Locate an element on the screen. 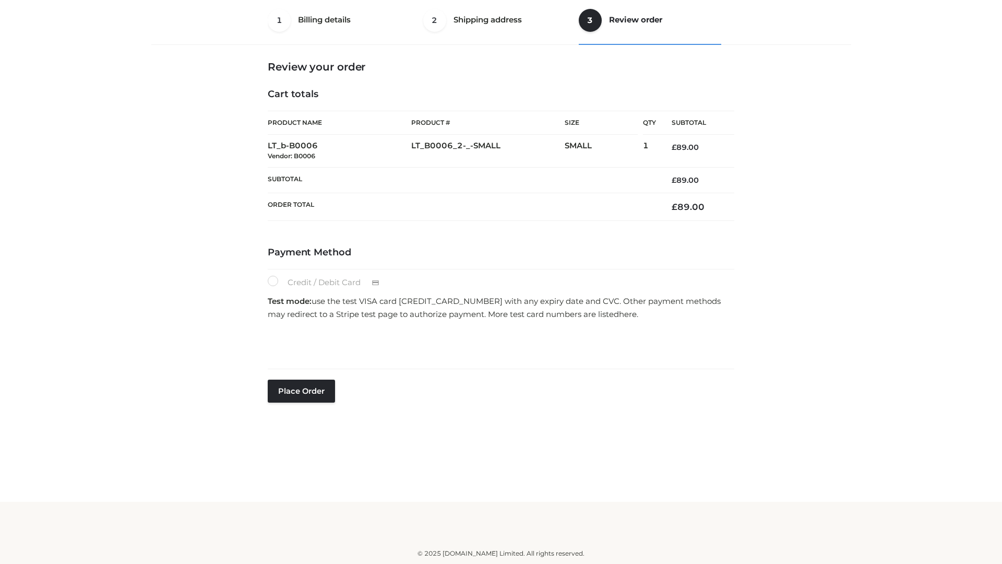 Image resolution: width=1002 pixels, height=564 pixels. a: here is located at coordinates (628, 314).